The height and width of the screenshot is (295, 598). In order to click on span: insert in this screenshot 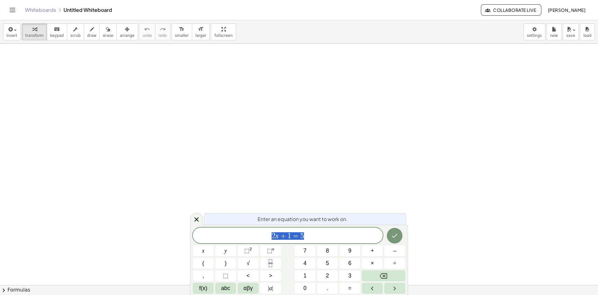, I will do `click(12, 36)`.